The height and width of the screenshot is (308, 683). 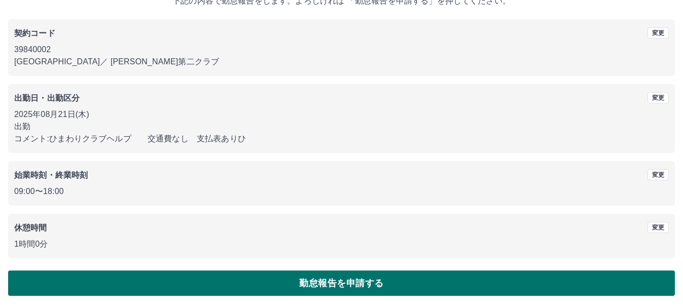 What do you see at coordinates (34, 33) in the screenshot?
I see `b: 契約コード` at bounding box center [34, 33].